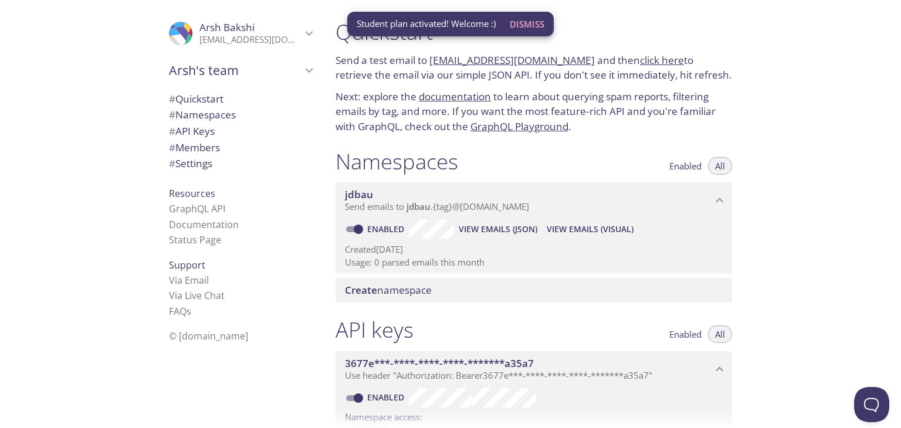 Image resolution: width=901 pixels, height=428 pixels. I want to click on div: Team Settings, so click(241, 164).